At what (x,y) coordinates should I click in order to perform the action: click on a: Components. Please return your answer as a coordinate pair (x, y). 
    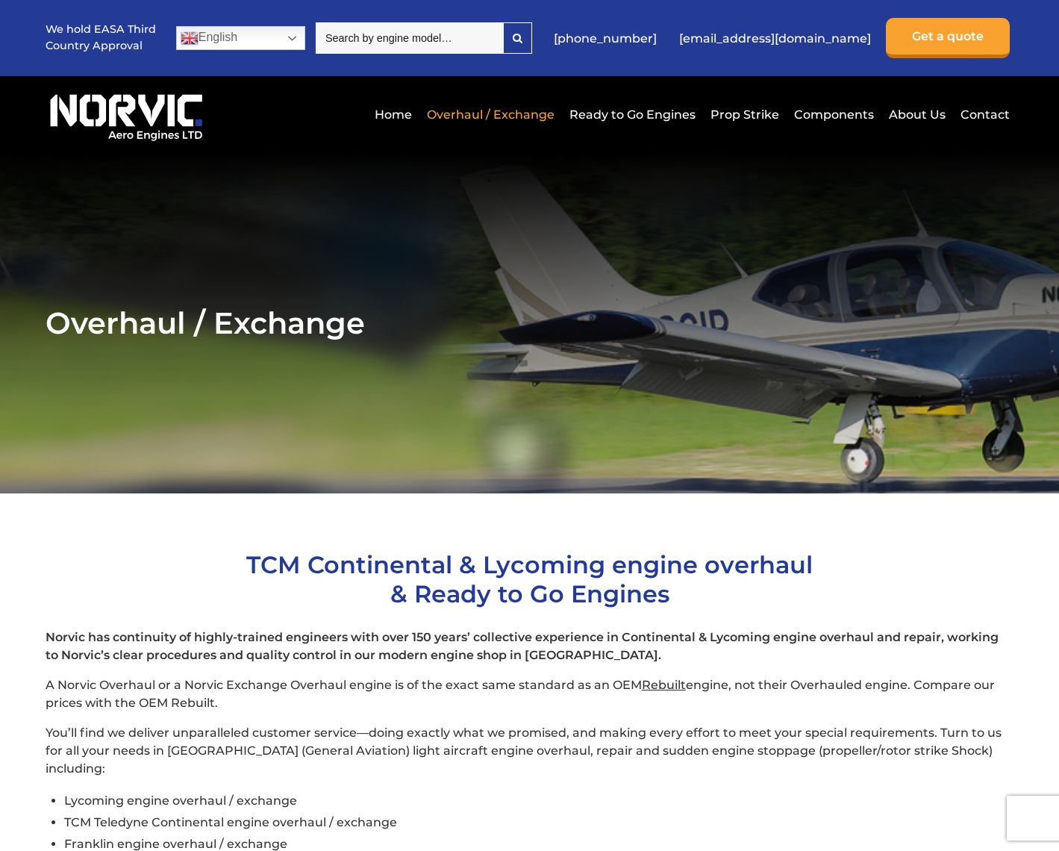
    Looking at the image, I should click on (833, 114).